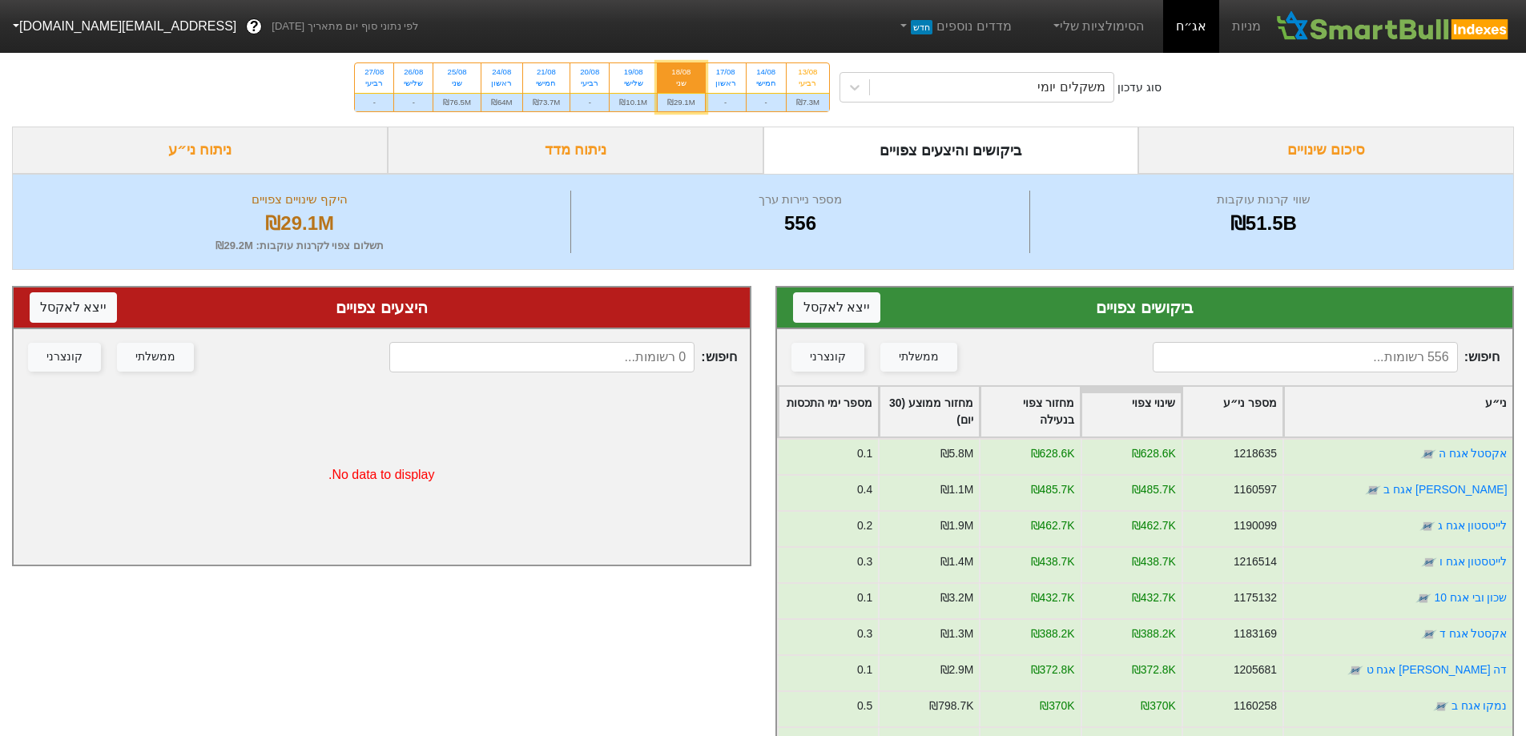 Image resolution: width=1526 pixels, height=736 pixels. What do you see at coordinates (1254, 489) in the screenshot?
I see `div: 1160597` at bounding box center [1254, 489].